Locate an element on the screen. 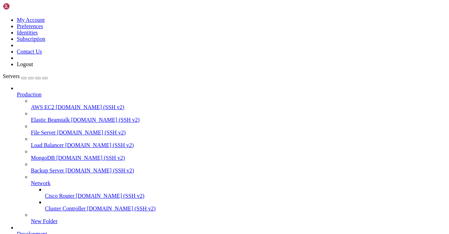  a: Logout is located at coordinates (25, 64).